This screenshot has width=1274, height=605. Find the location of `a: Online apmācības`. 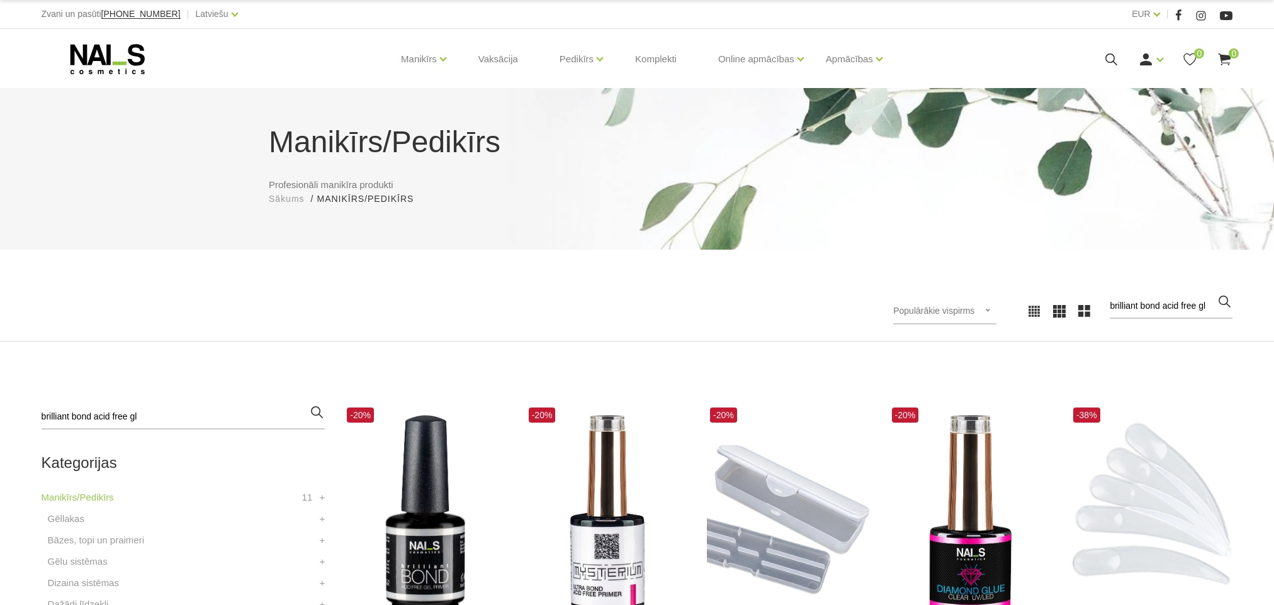

a: Online apmācības is located at coordinates (756, 59).